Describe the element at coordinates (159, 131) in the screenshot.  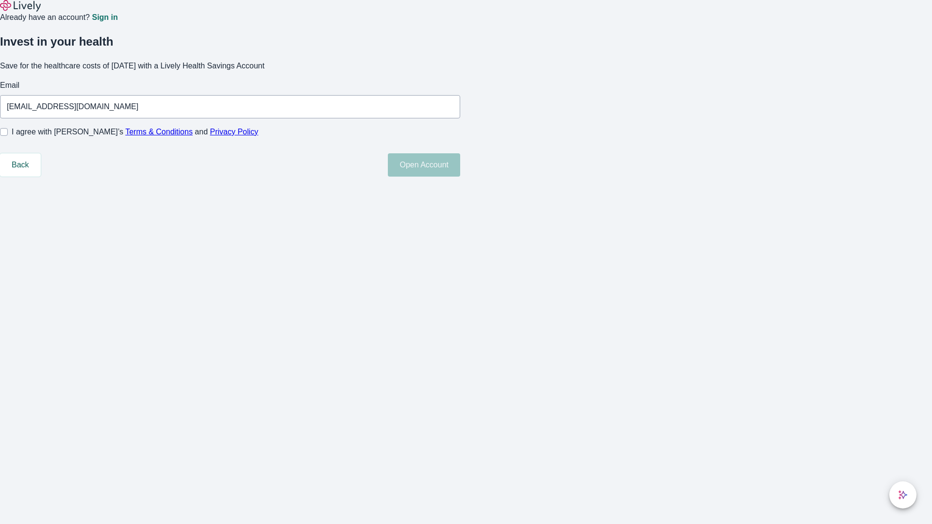
I see `a: Terms & Conditions` at that location.